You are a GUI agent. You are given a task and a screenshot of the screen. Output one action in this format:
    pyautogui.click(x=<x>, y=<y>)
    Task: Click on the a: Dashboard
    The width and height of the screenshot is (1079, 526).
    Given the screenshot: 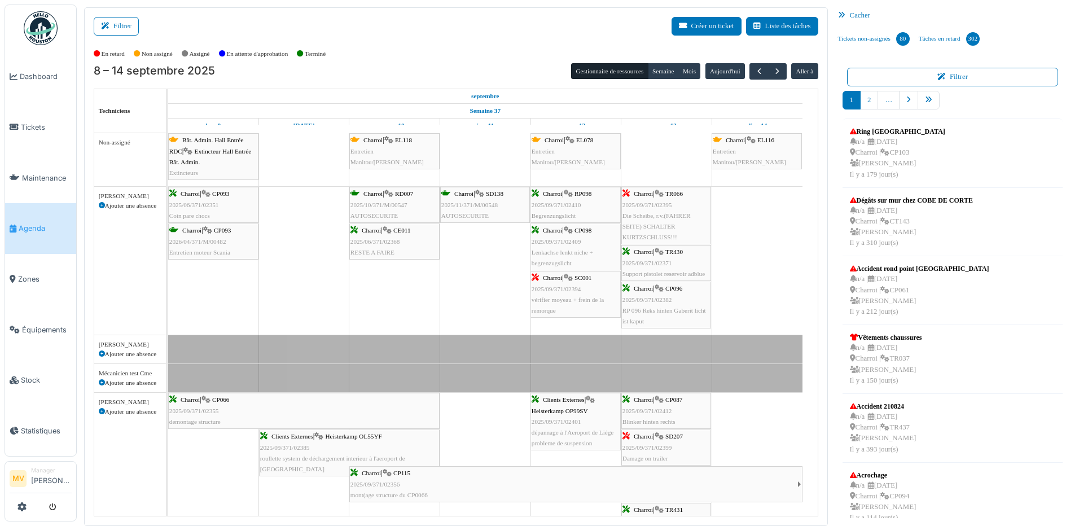 What is the action you would take?
    pyautogui.click(x=41, y=77)
    